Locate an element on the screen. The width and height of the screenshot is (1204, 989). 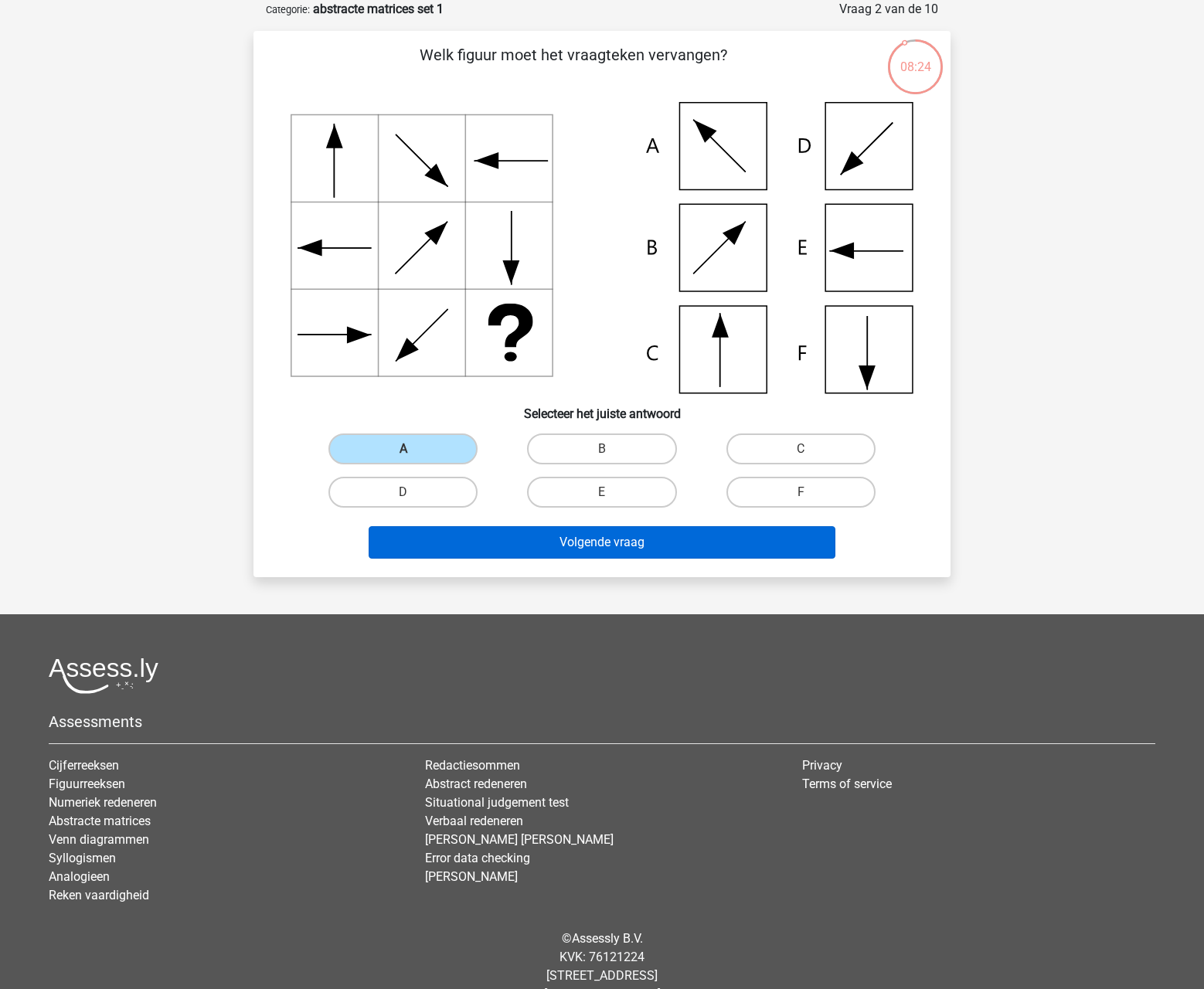
small: Categorie: is located at coordinates (287, 9).